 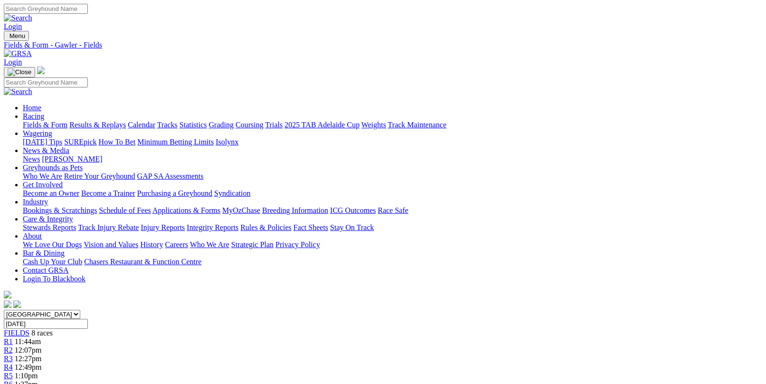 I want to click on a: Strategic Plan, so click(x=252, y=244).